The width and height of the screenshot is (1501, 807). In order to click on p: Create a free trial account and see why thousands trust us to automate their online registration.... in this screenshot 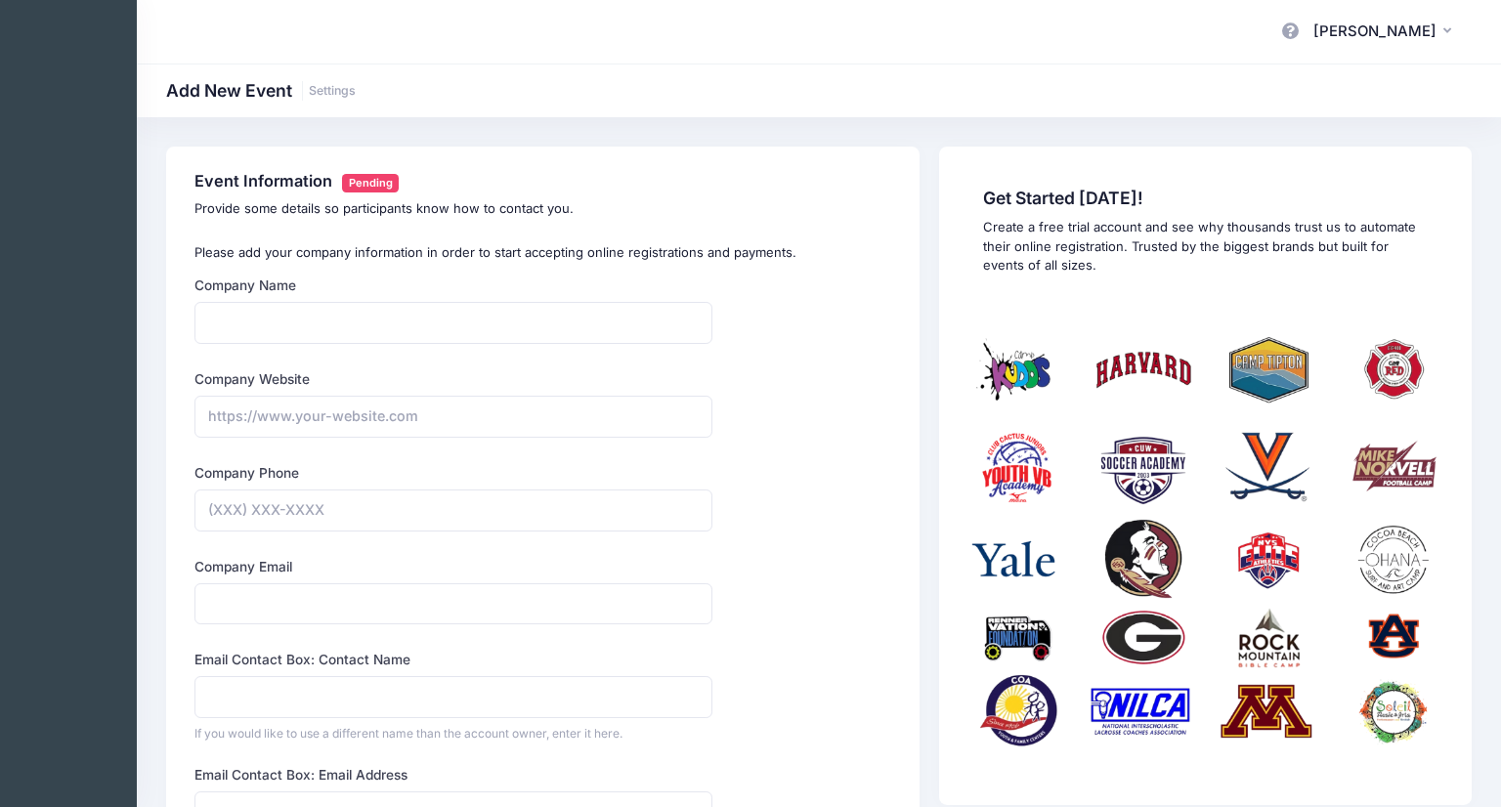, I will do `click(1205, 246)`.